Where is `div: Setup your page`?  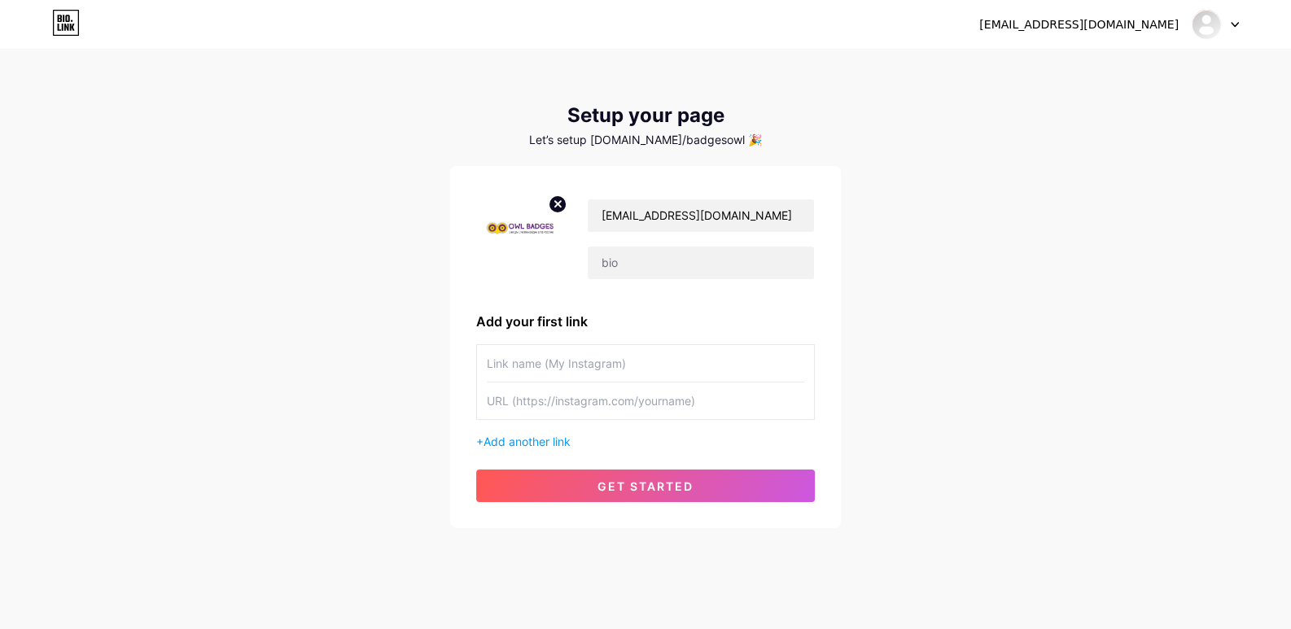
div: Setup your page is located at coordinates (645, 116).